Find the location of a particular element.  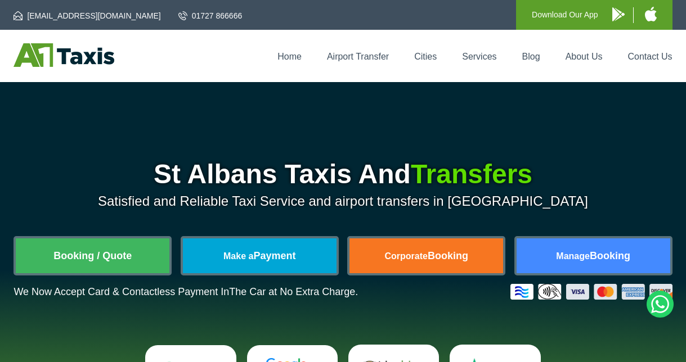

a: Home is located at coordinates (289, 56).